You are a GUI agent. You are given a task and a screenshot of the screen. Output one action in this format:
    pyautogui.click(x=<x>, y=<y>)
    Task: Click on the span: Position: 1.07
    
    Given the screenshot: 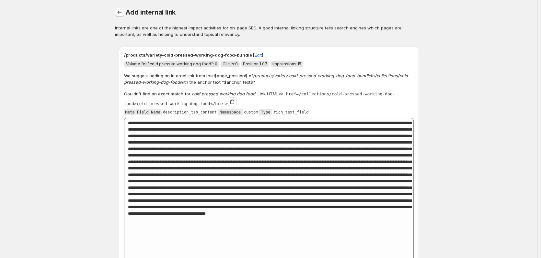 What is the action you would take?
    pyautogui.click(x=255, y=64)
    